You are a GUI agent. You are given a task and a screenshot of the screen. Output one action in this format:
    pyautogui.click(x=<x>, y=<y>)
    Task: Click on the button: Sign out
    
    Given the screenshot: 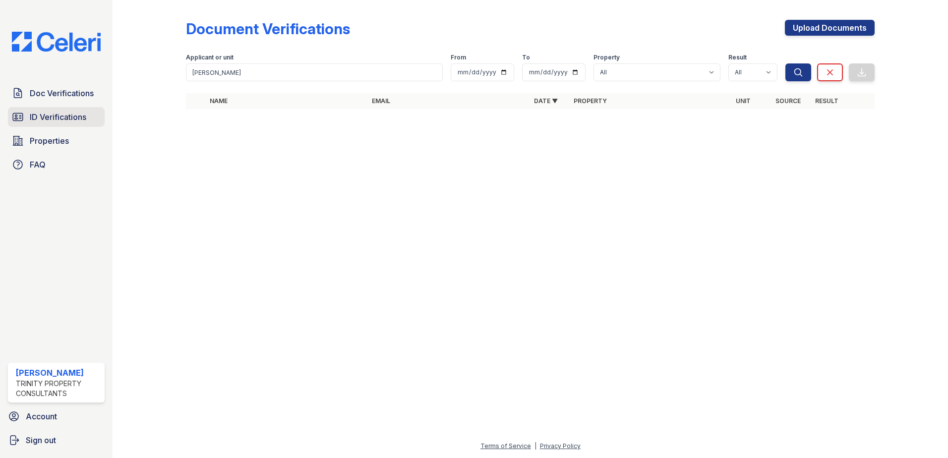 What is the action you would take?
    pyautogui.click(x=56, y=441)
    